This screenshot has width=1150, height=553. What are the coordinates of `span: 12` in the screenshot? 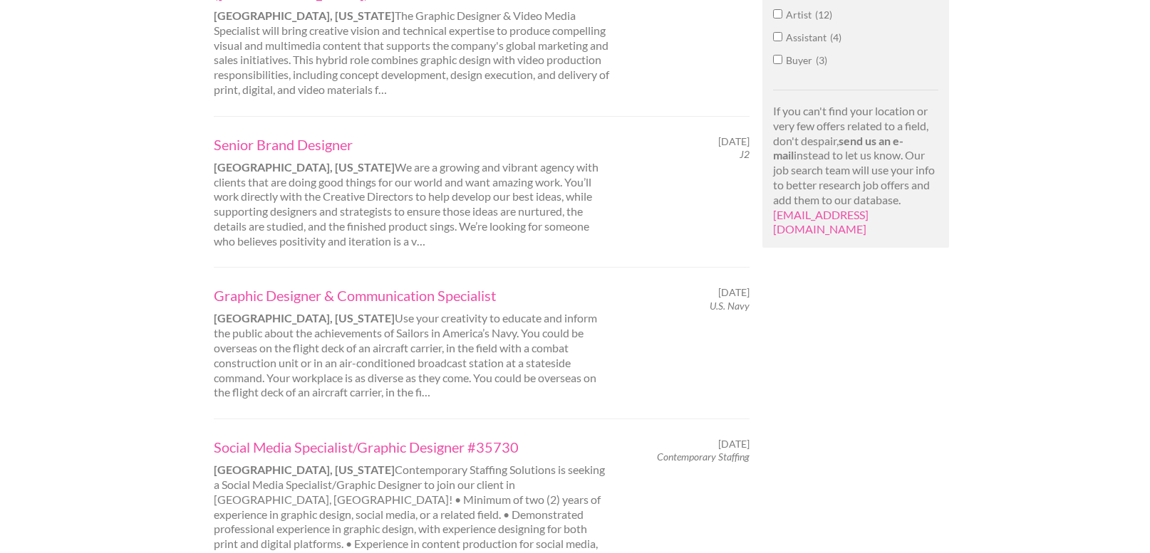 It's located at (823, 14).